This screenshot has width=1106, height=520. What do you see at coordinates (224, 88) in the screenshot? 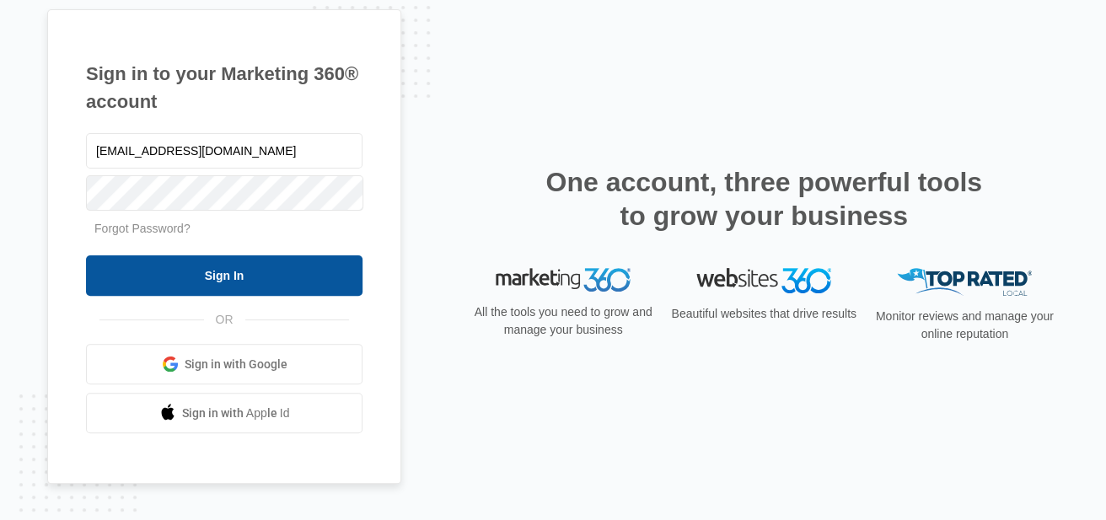
I see `h1: Sign in to your Marketing 360® account` at bounding box center [224, 88].